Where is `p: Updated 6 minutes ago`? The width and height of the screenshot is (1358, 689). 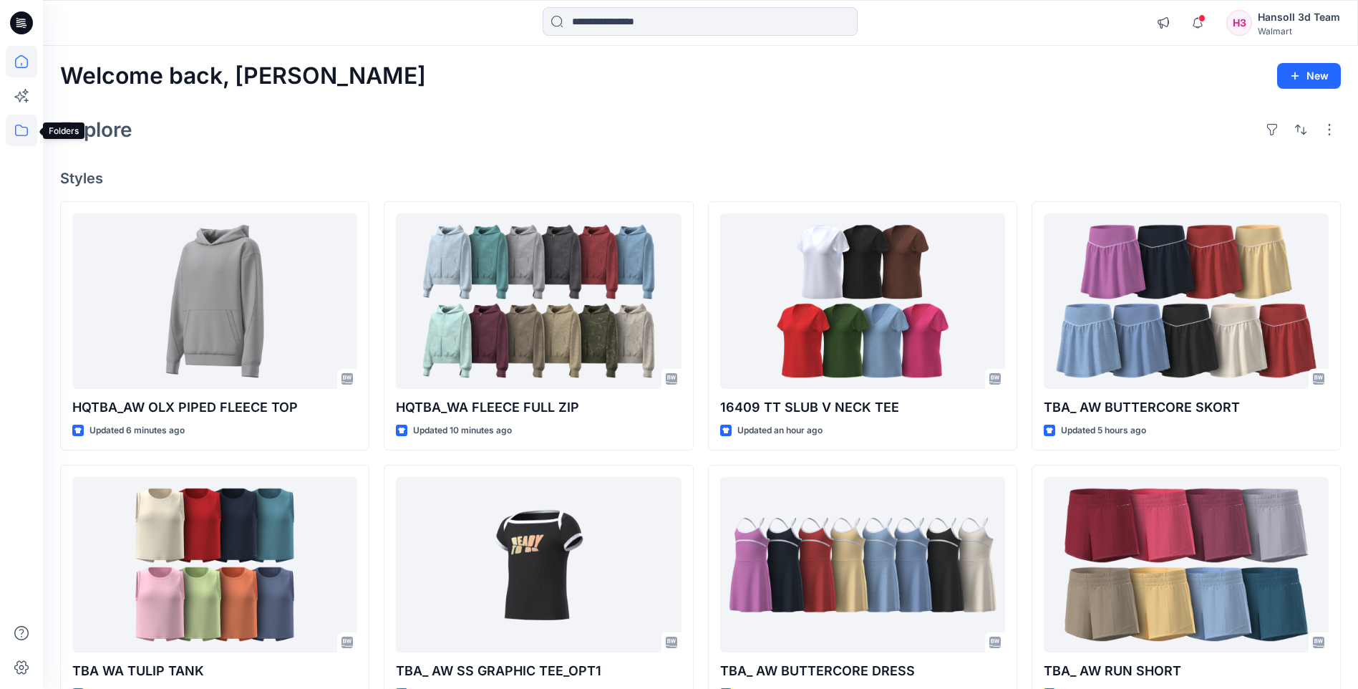
p: Updated 6 minutes ago is located at coordinates (137, 430).